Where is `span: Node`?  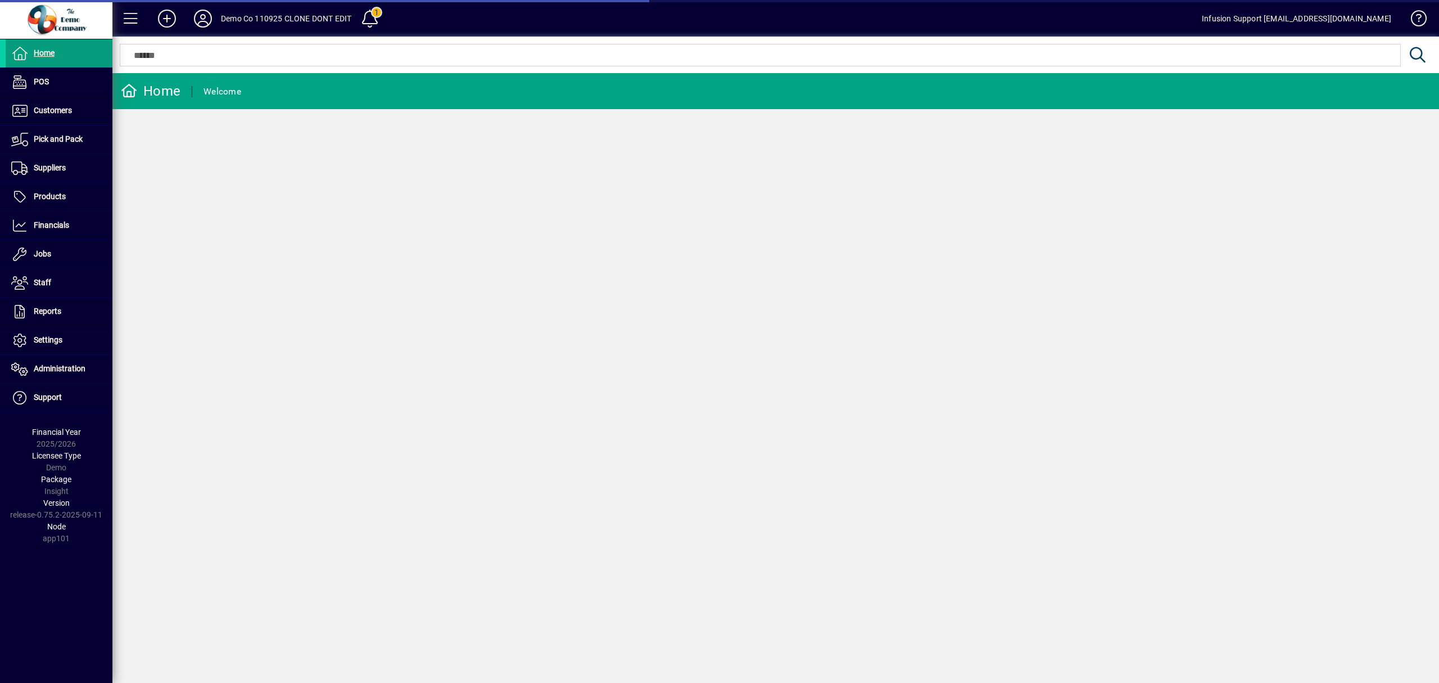 span: Node is located at coordinates (56, 526).